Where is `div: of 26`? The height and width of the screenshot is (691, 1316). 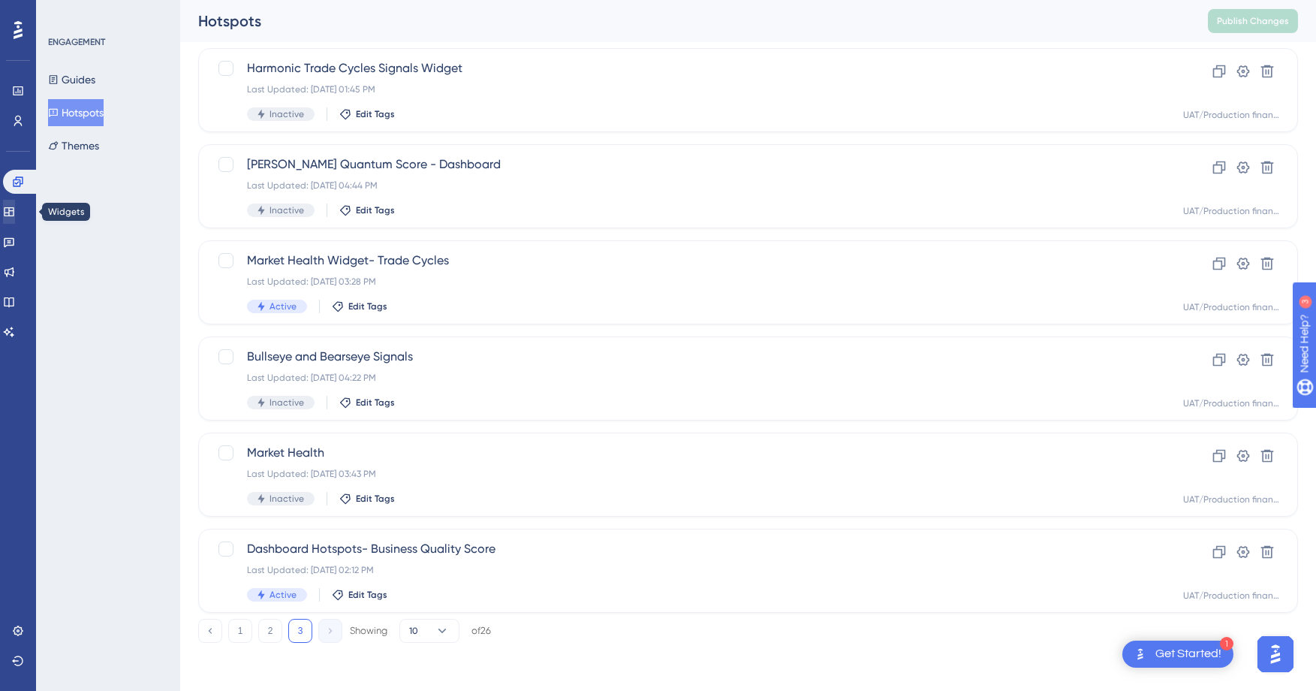 div: of 26 is located at coordinates (481, 631).